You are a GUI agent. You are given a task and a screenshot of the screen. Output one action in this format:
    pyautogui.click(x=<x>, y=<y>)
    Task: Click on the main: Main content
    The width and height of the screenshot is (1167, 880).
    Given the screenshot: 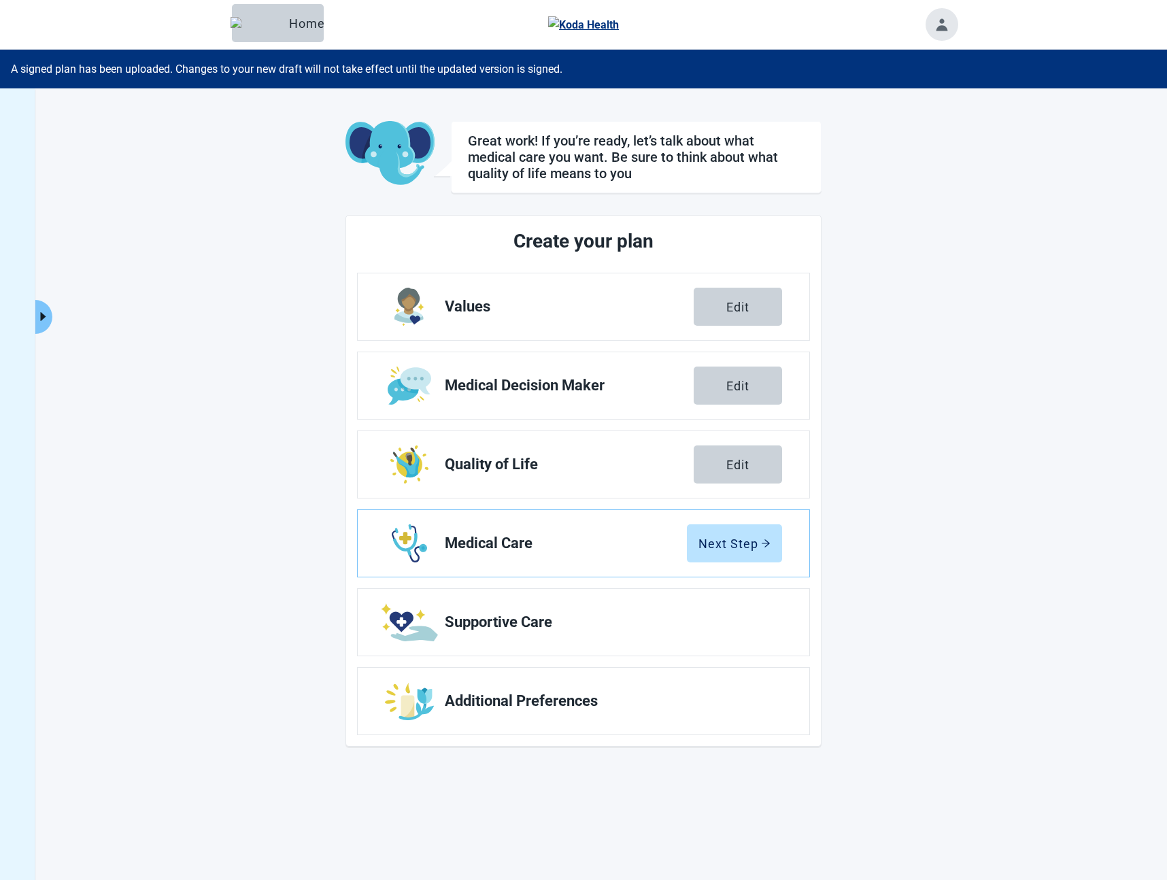 What is the action you would take?
    pyautogui.click(x=584, y=434)
    